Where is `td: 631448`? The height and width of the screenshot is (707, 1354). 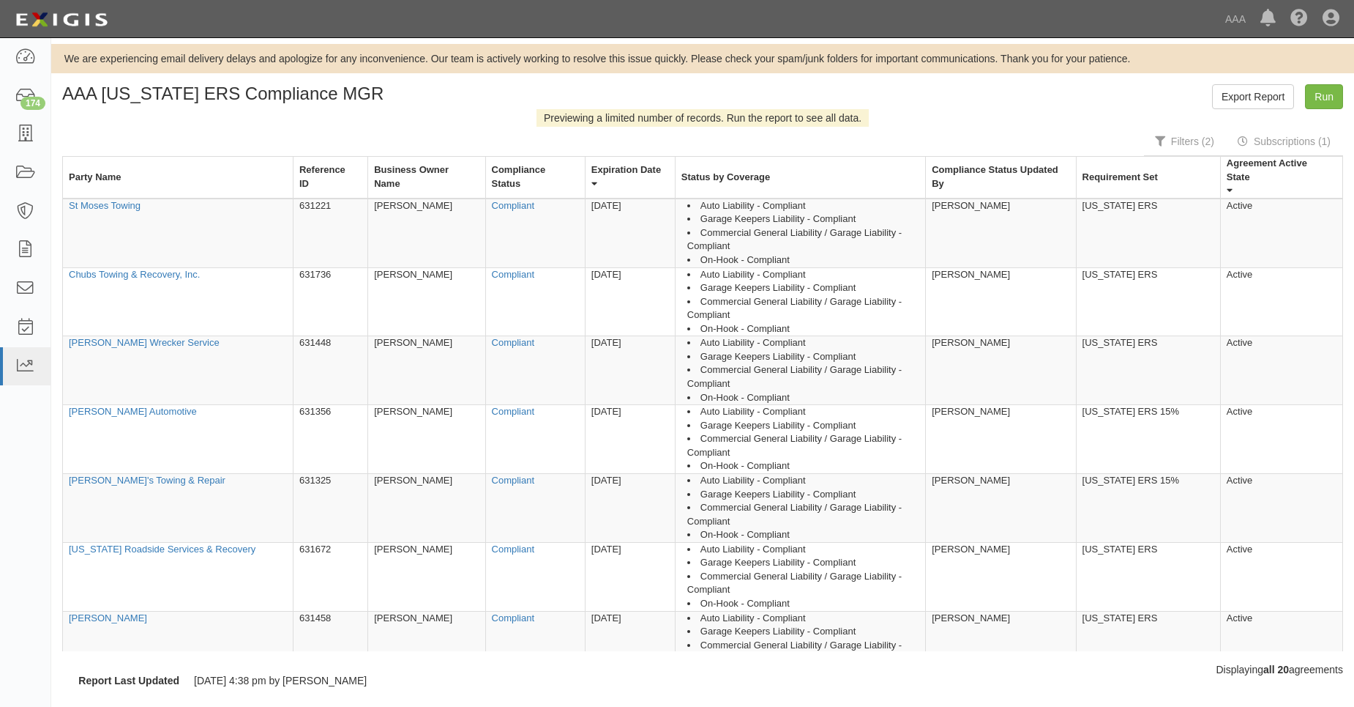 td: 631448 is located at coordinates (330, 370).